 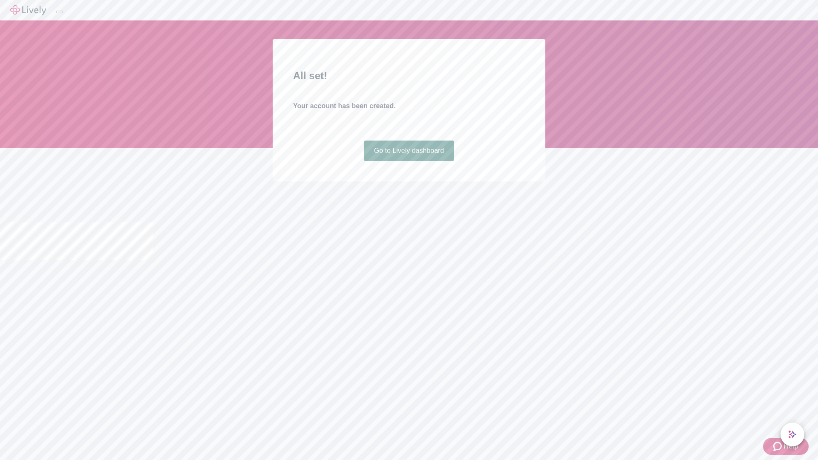 What do you see at coordinates (792, 434) in the screenshot?
I see `button: chat` at bounding box center [792, 434].